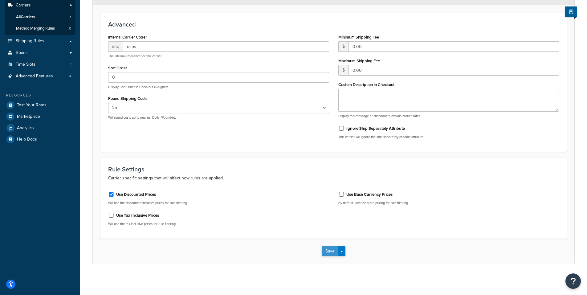 The height and width of the screenshot is (295, 587). What do you see at coordinates (28, 117) in the screenshot?
I see `span: Marketplace` at bounding box center [28, 117].